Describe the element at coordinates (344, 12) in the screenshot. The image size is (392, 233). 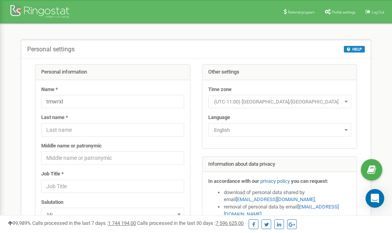
I see `span: Profile settings` at that location.